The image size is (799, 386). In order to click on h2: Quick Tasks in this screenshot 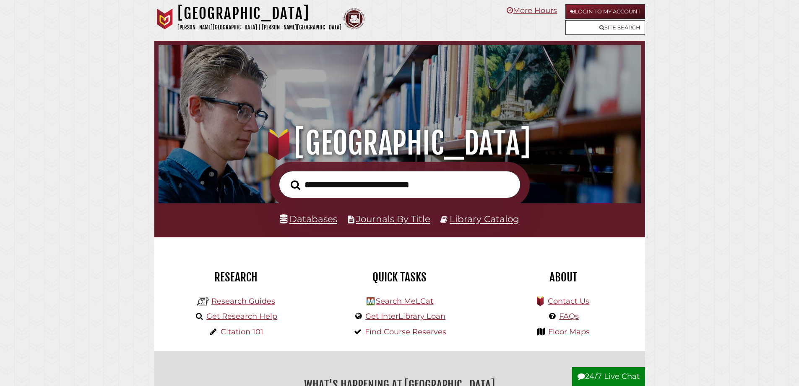, I will do `click(400, 277)`.